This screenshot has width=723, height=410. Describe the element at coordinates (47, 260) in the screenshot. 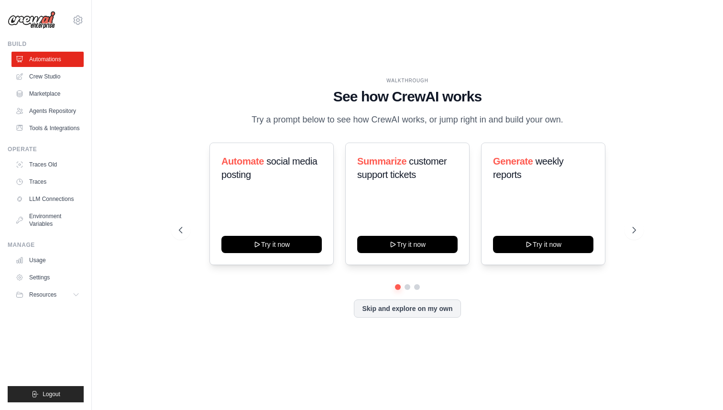

I see `a: Usage` at that location.